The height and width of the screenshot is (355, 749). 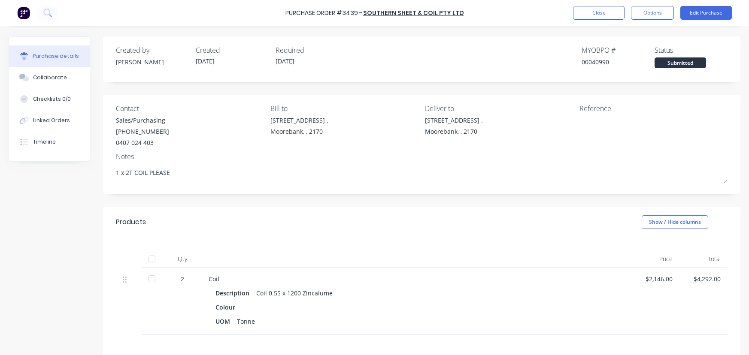 I want to click on div: Timeline, so click(x=44, y=142).